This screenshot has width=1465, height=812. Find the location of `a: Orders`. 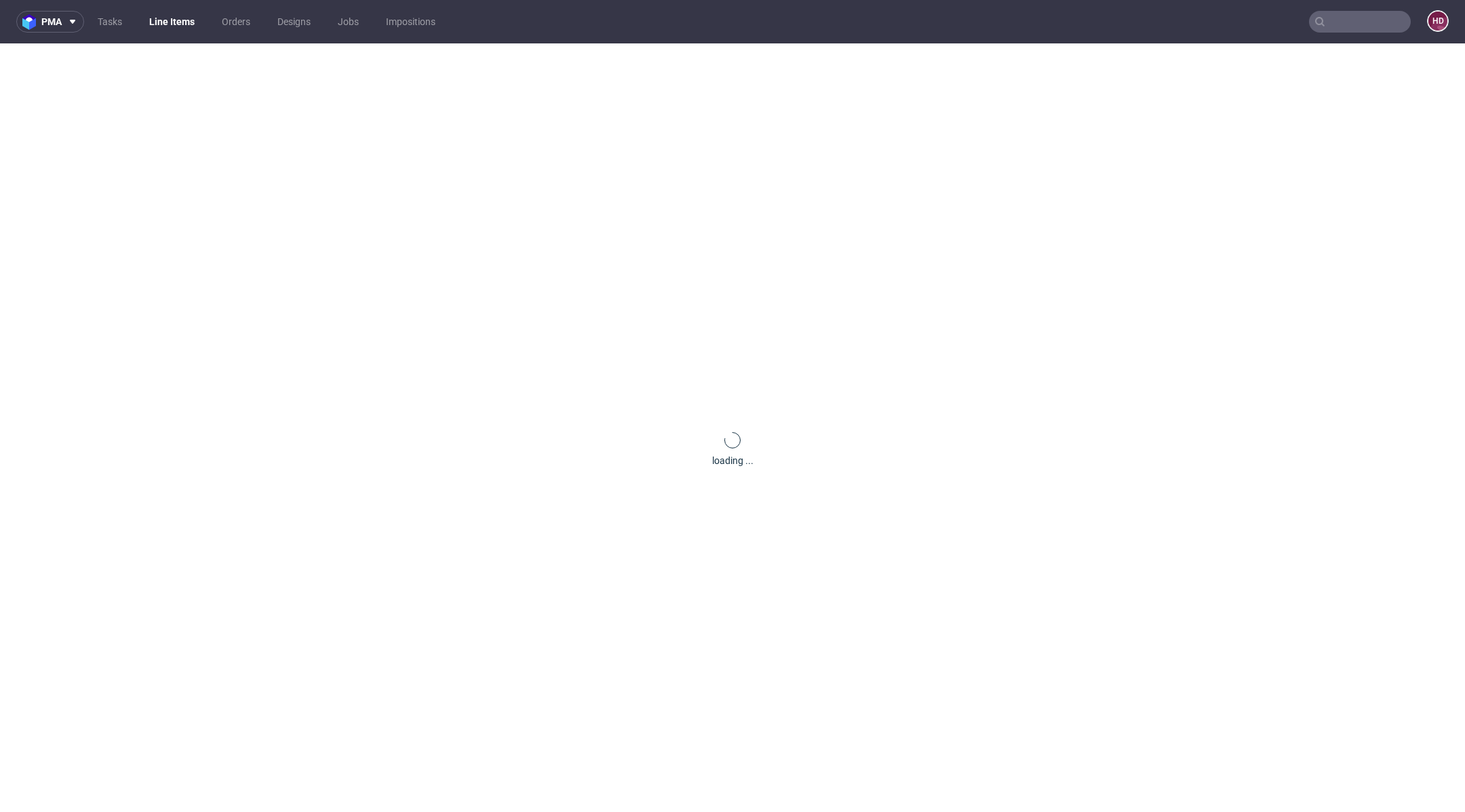

a: Orders is located at coordinates (236, 22).